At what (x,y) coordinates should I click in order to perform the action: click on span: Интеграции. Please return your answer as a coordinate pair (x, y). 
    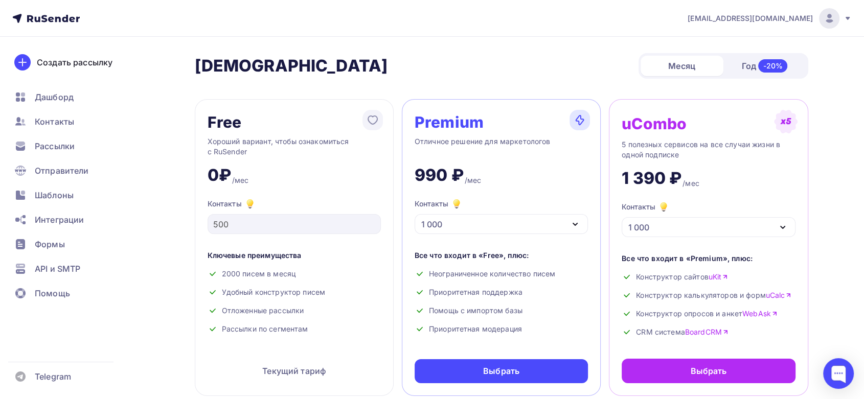
    Looking at the image, I should click on (59, 220).